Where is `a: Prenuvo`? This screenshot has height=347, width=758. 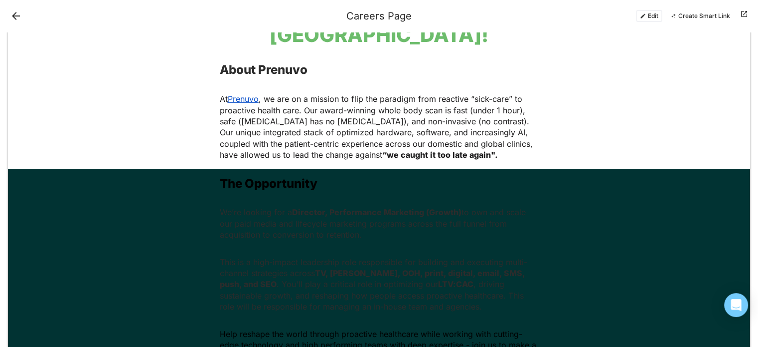 a: Prenuvo is located at coordinates (243, 99).